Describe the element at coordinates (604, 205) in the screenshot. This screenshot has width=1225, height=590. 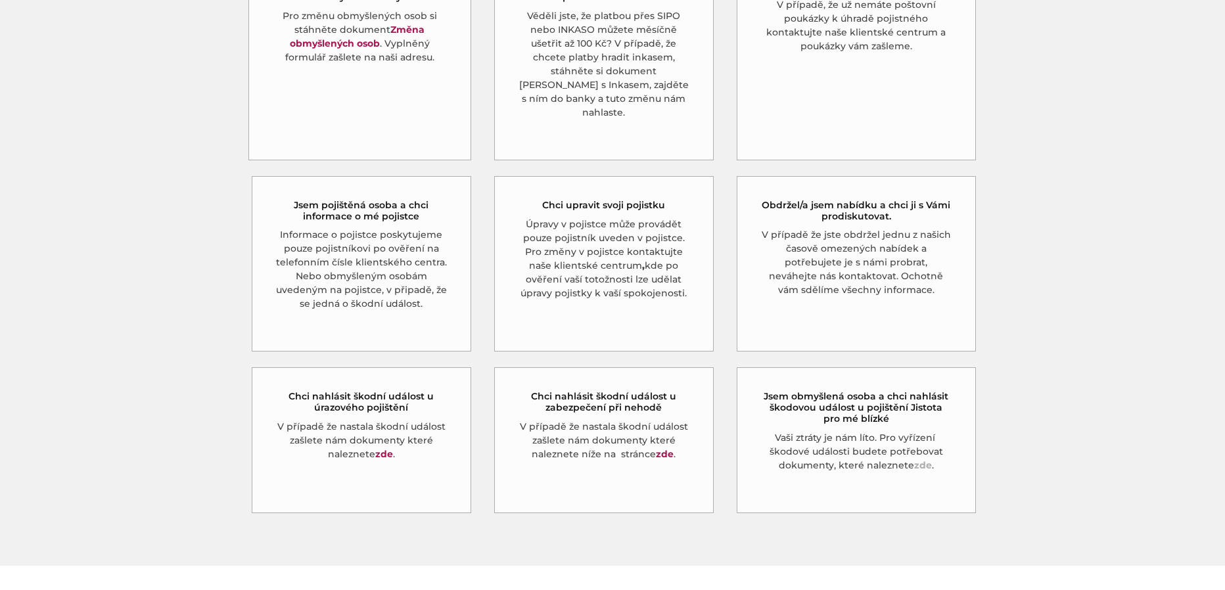
I see `h5: Chci upravit svoji pojistku` at that location.